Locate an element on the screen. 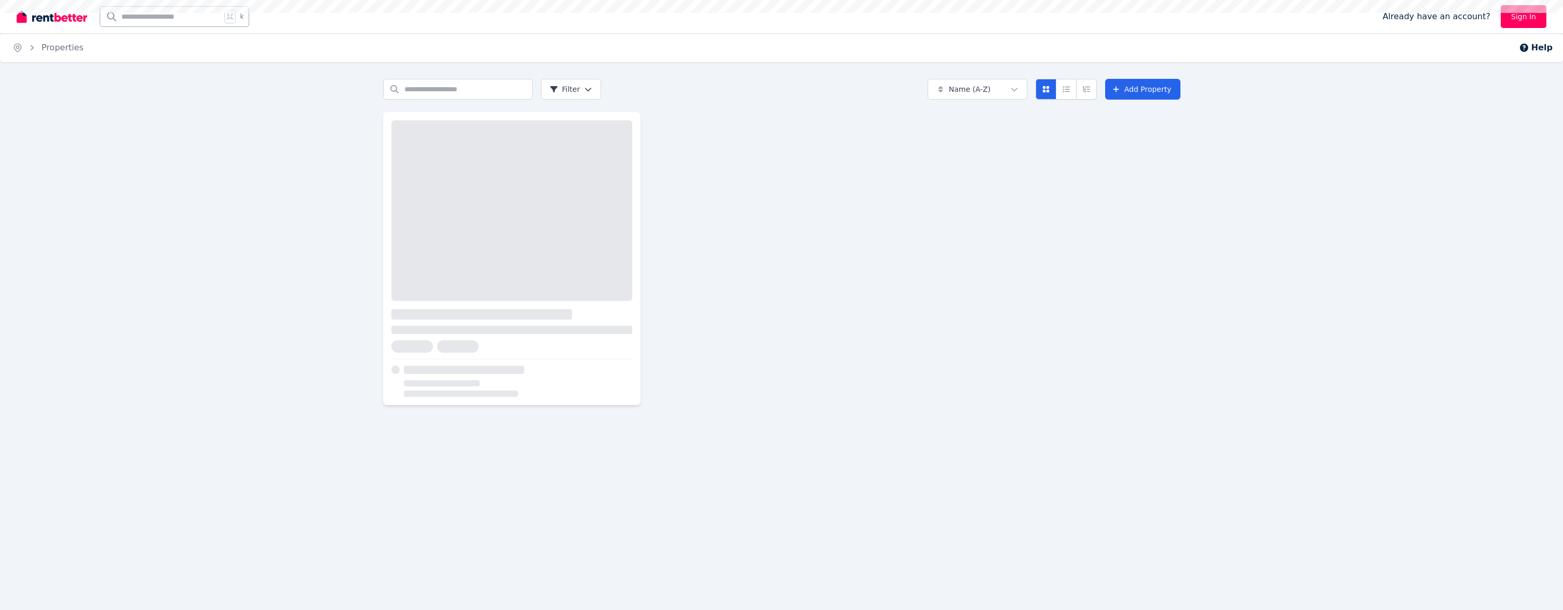 The width and height of the screenshot is (1563, 610). button: Compact list view is located at coordinates (1066, 89).